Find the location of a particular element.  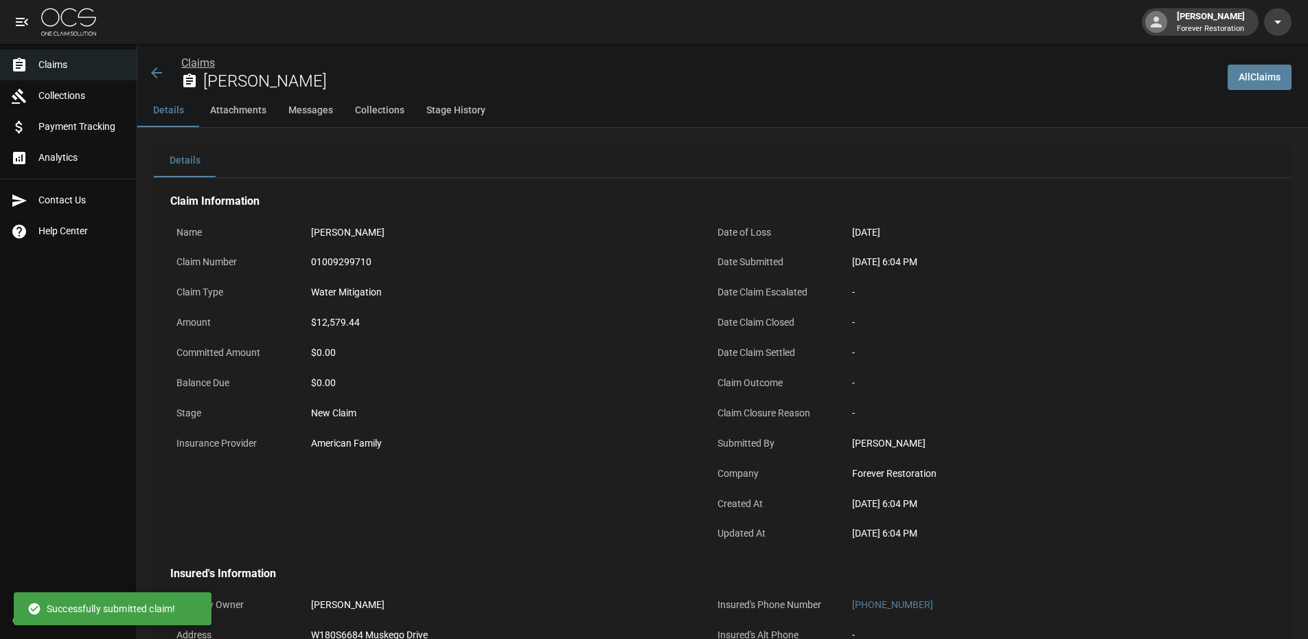

p: Created At is located at coordinates (773, 503).